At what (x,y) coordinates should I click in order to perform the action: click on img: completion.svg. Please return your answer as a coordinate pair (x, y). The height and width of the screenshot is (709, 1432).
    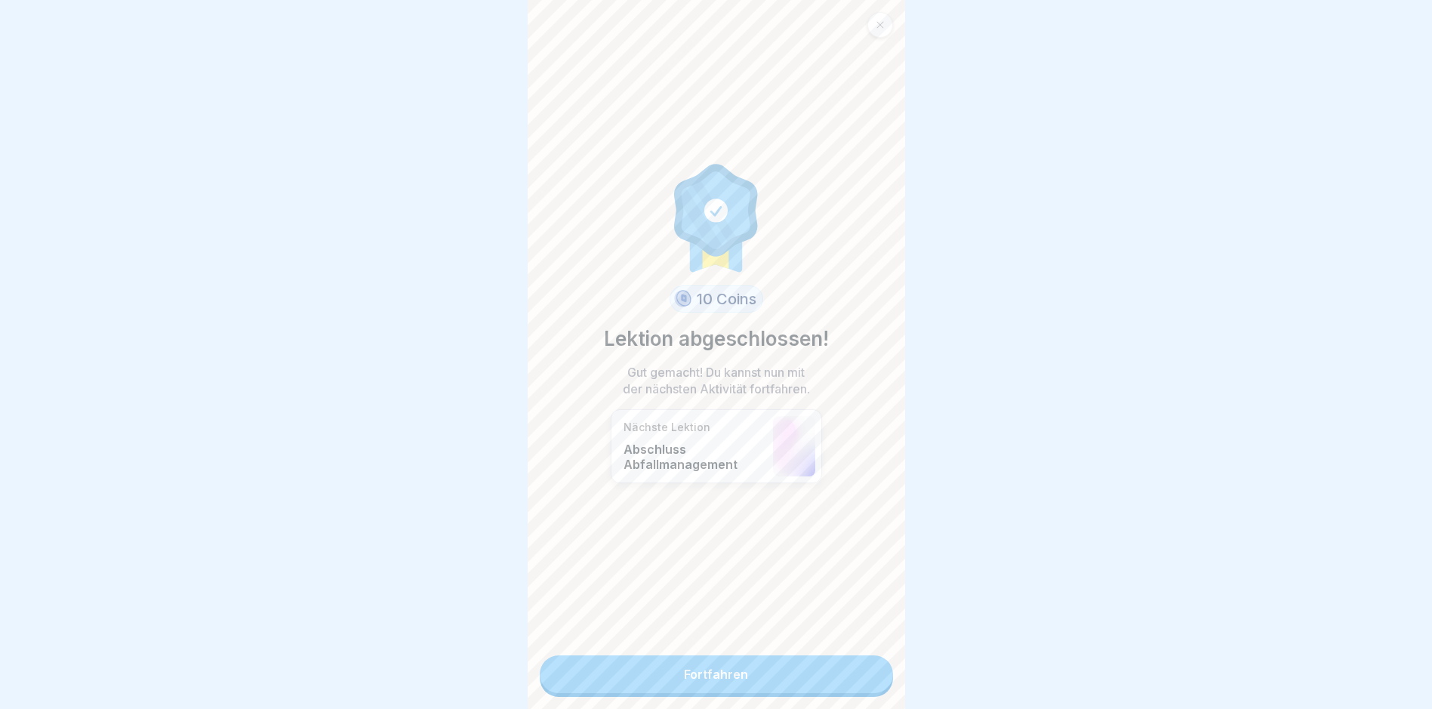
    Looking at the image, I should click on (716, 217).